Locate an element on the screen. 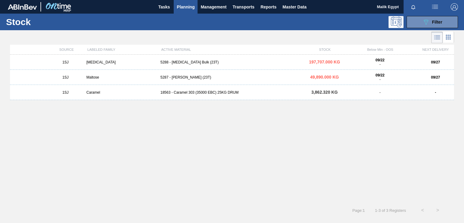 Image resolution: width=464 pixels, height=223 pixels. div: Caramel is located at coordinates (121, 92).